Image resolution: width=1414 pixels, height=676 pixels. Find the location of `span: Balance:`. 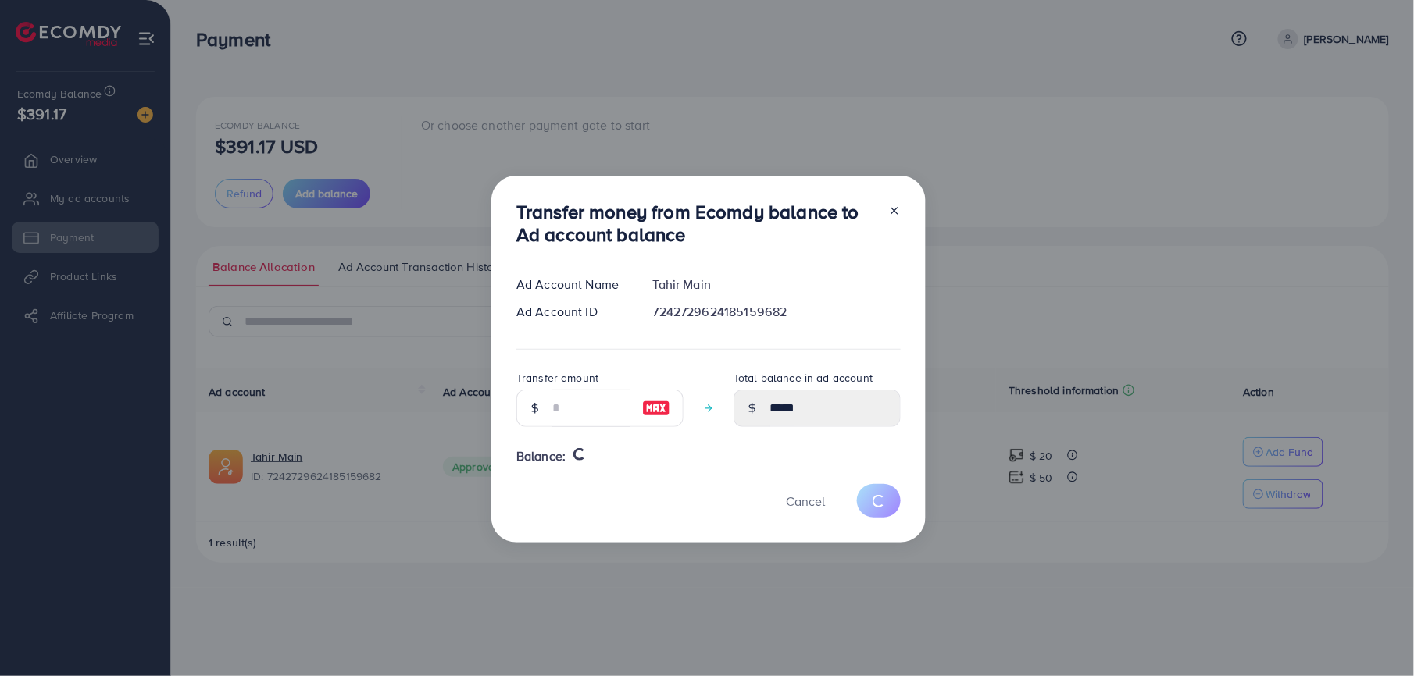

span: Balance: is located at coordinates (540, 456).